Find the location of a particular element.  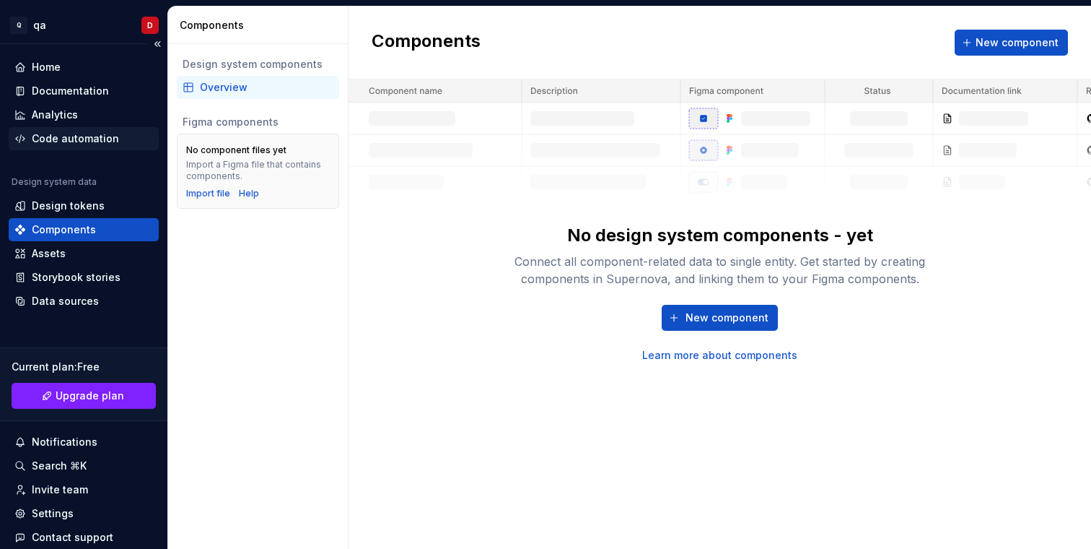

div: Connect all component-related data to single entity. Get started by creating components in Supern... is located at coordinates (720, 270).